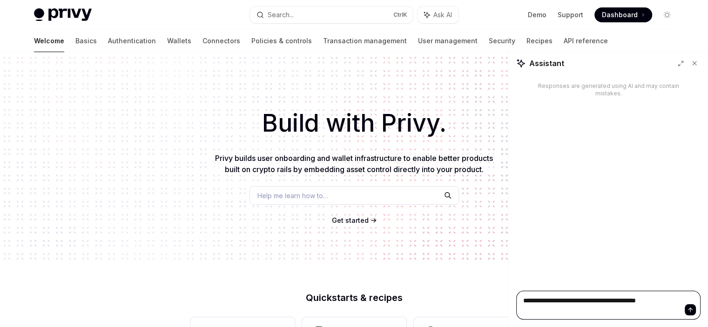  I want to click on a: Support, so click(570, 15).